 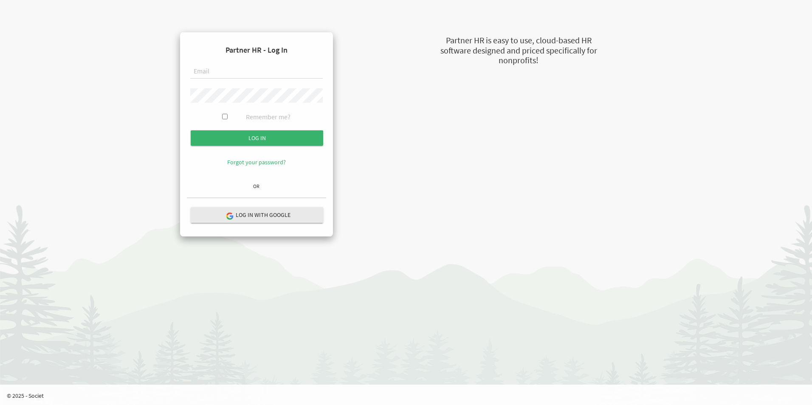 What do you see at coordinates (257, 138) in the screenshot?
I see `input: Log in` at bounding box center [257, 138].